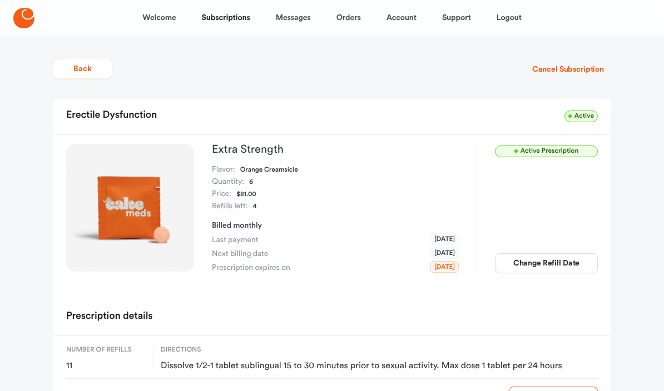 This screenshot has height=391, width=664. What do you see at coordinates (221, 195) in the screenshot?
I see `dt: Price:` at bounding box center [221, 195].